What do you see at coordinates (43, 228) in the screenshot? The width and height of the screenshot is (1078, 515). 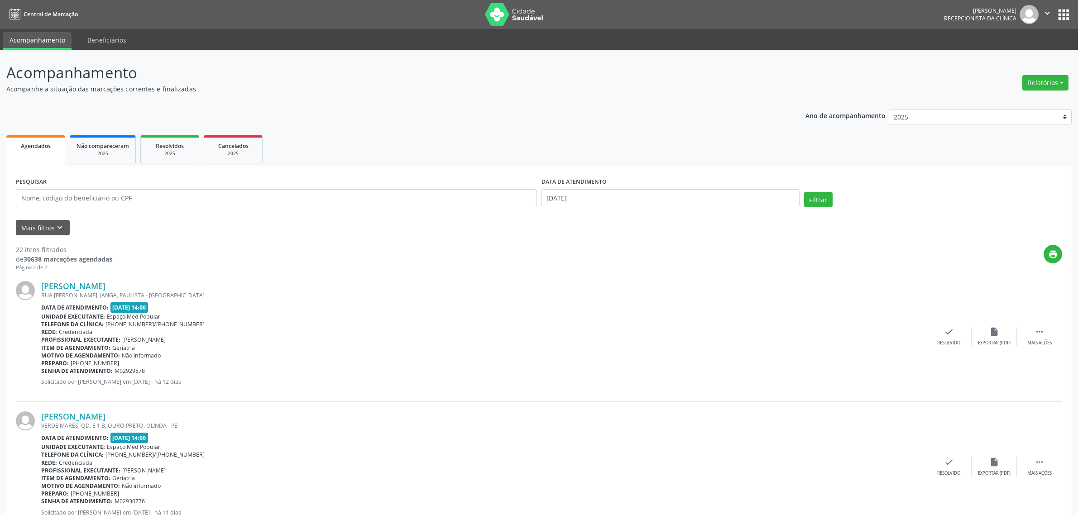 I see `button: Mais filtroskeyboard_arrow_down` at bounding box center [43, 228].